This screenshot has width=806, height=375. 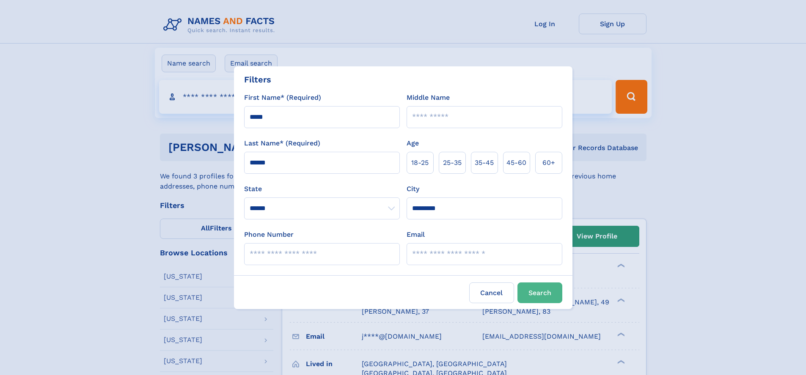 What do you see at coordinates (452, 163) in the screenshot?
I see `span: 25‑35` at bounding box center [452, 163].